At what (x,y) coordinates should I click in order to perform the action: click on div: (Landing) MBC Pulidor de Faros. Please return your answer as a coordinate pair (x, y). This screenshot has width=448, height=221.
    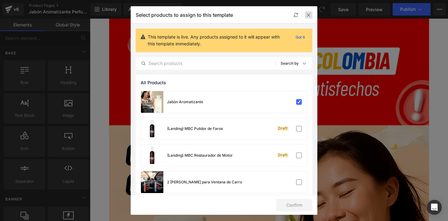
    Looking at the image, I should click on (195, 129).